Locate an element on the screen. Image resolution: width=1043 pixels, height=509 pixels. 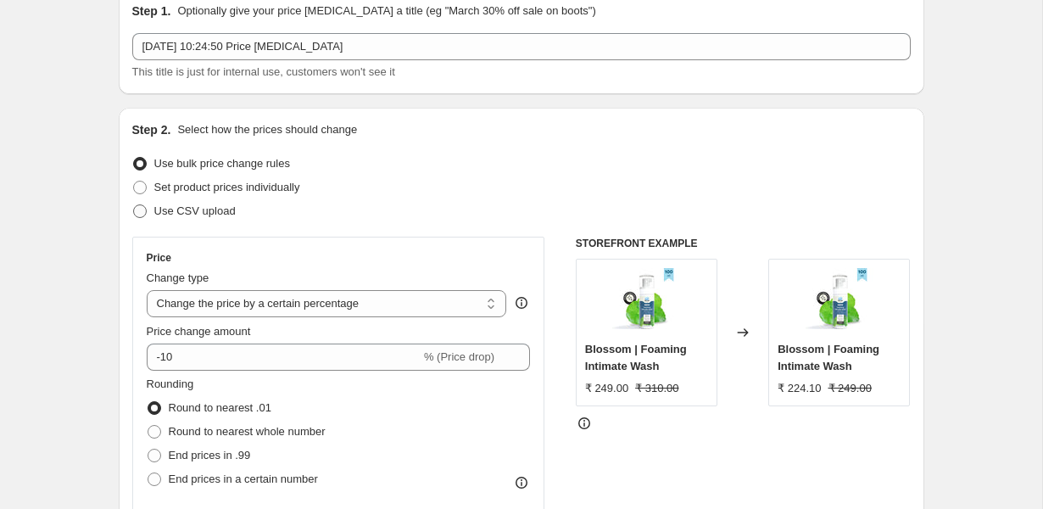
span: Use CSV upload is located at coordinates (195, 210).